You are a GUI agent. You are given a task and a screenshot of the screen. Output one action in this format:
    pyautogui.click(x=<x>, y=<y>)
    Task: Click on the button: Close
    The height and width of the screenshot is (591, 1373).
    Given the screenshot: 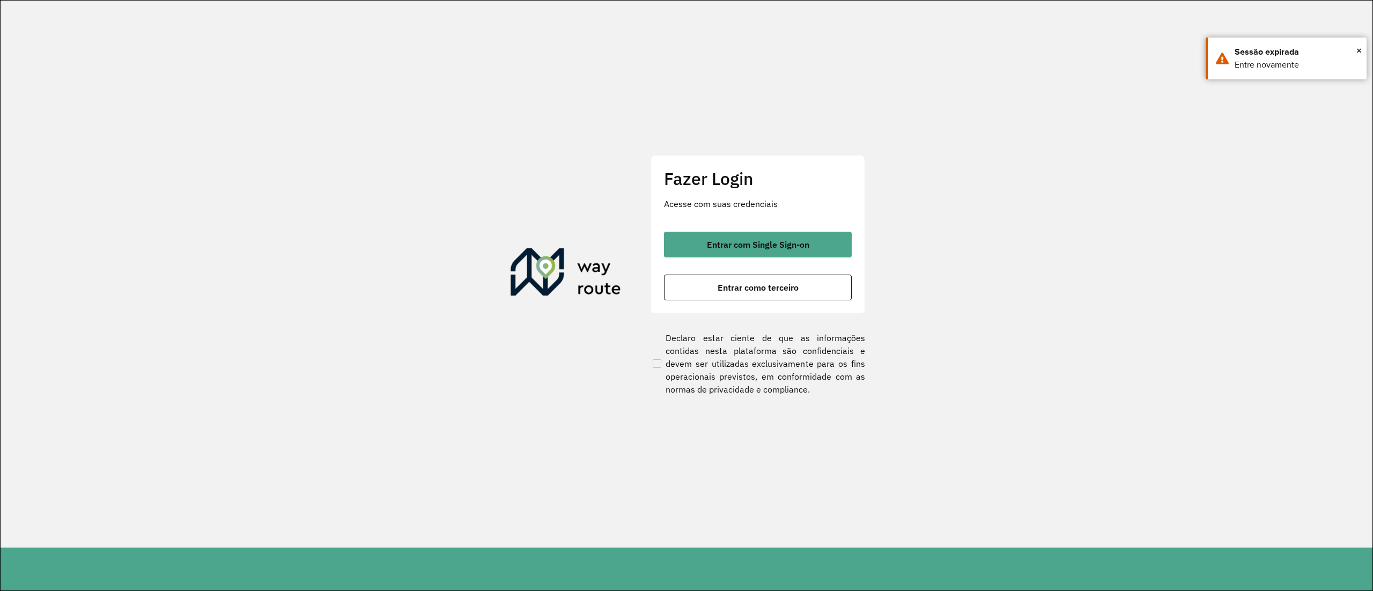 What is the action you would take?
    pyautogui.click(x=1359, y=50)
    